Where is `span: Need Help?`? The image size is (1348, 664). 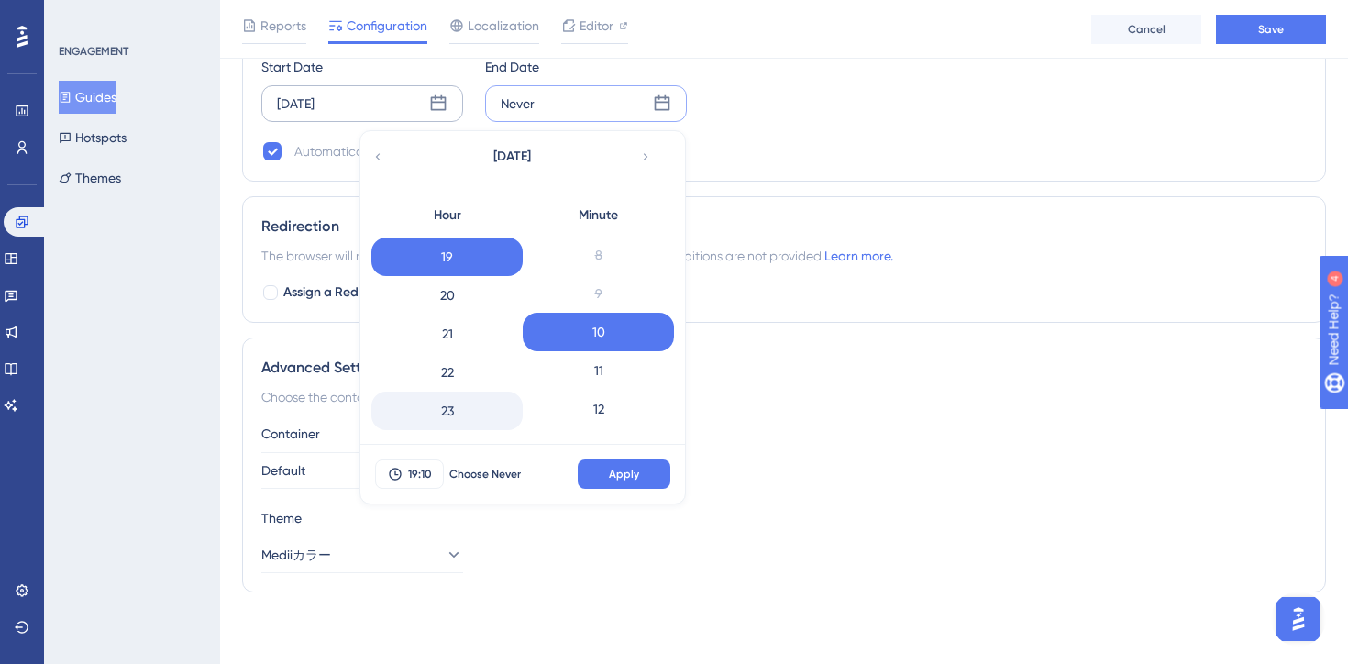 span: Need Help? is located at coordinates (79, 16).